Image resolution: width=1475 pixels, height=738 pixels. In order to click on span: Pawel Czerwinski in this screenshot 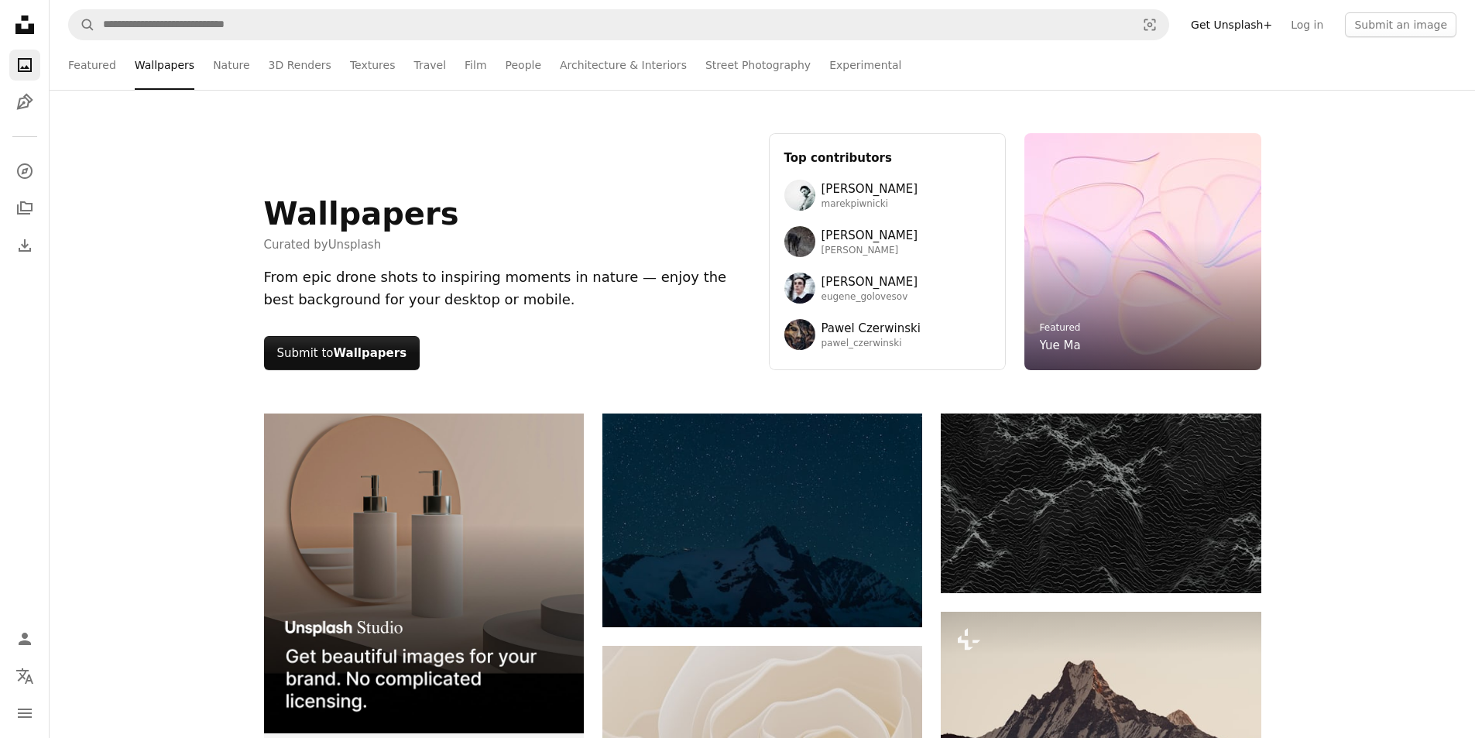, I will do `click(871, 328)`.